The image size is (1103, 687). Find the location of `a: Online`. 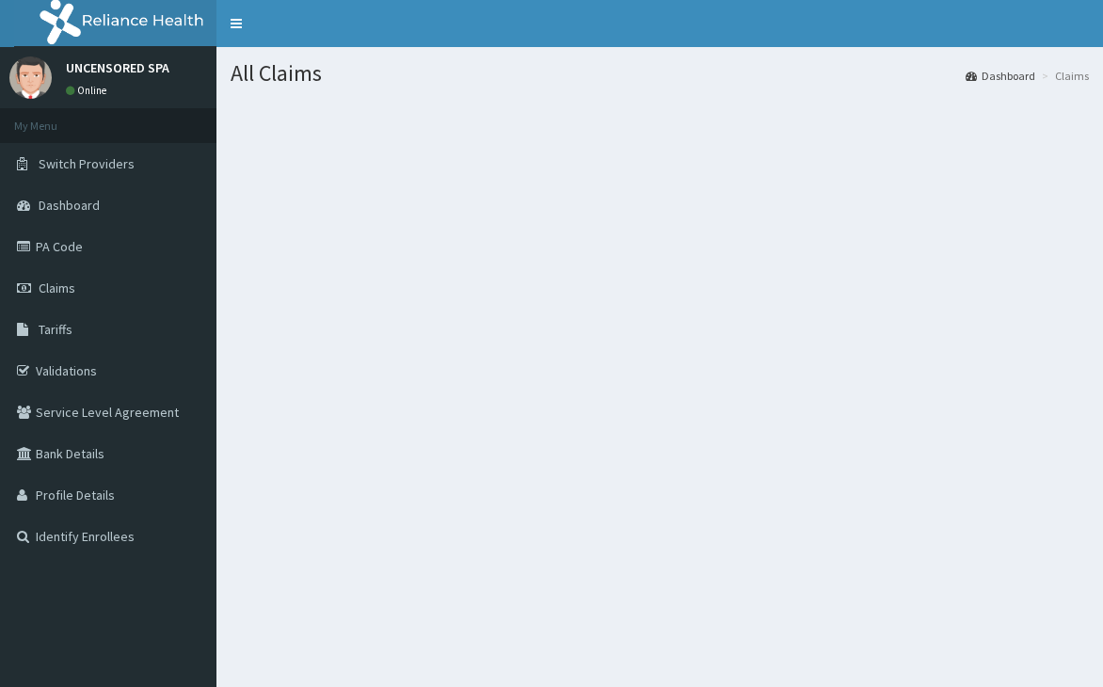

a: Online is located at coordinates (88, 90).